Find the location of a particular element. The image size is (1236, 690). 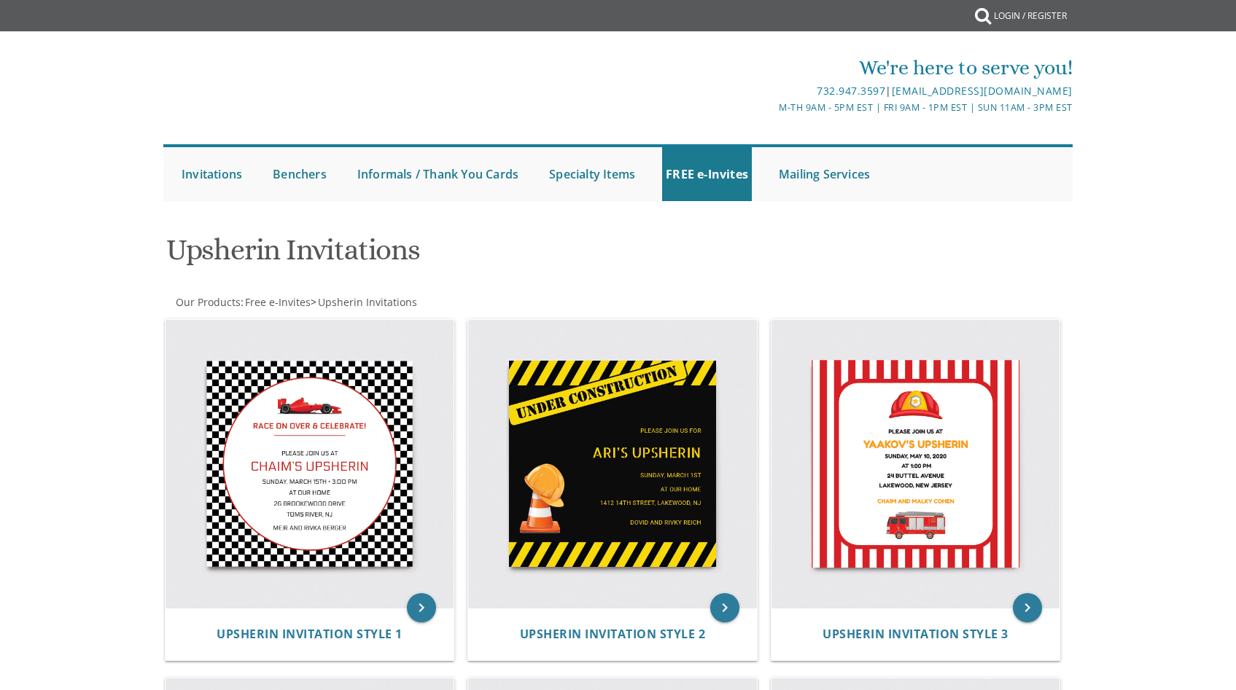

img: Upsherin Invitation Style 3 is located at coordinates (916, 464).